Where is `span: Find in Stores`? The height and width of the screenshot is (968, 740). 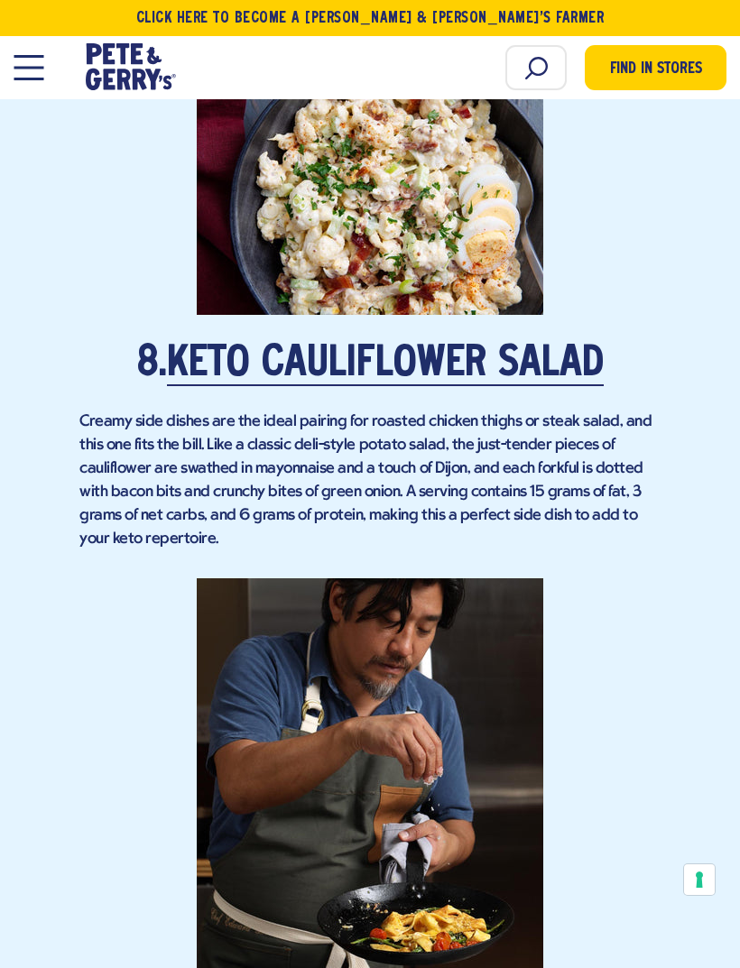 span: Find in Stores is located at coordinates (656, 69).